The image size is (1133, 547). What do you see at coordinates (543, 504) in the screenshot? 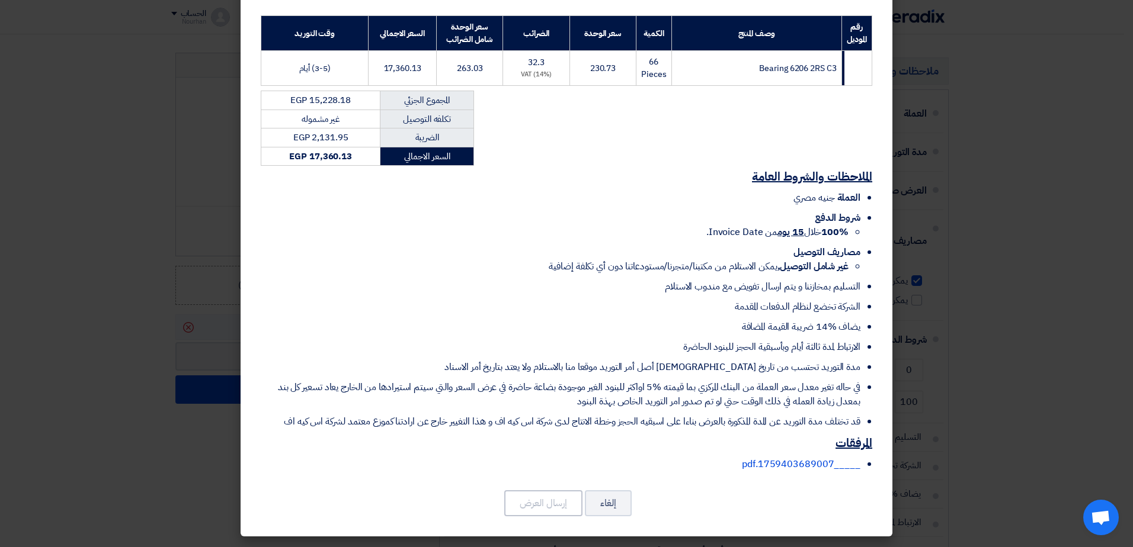
I see `button: إرسال العرض` at bounding box center [543, 504].